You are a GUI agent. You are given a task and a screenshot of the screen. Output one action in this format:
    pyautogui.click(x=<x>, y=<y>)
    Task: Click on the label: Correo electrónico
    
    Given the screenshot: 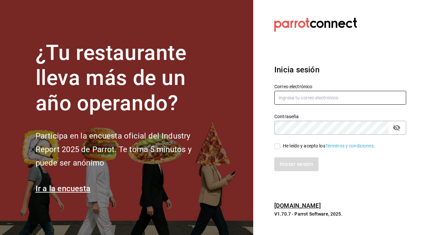 What is the action you would take?
    pyautogui.click(x=340, y=86)
    